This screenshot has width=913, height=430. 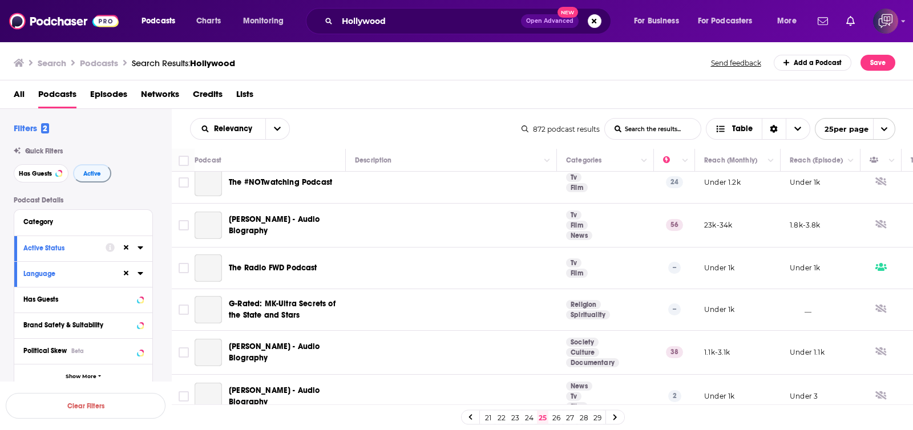 What do you see at coordinates (208, 183) in the screenshot?
I see `a: The #NOTwatching Podcast` at bounding box center [208, 183].